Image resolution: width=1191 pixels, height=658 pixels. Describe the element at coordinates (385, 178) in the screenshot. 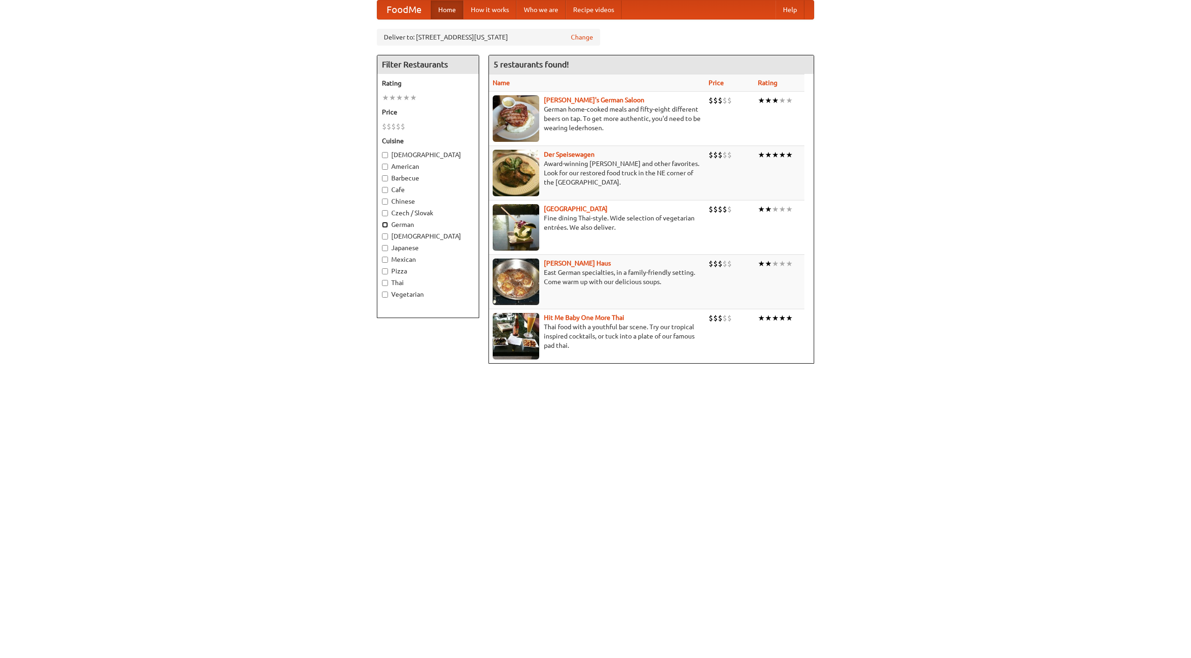

I see `input: Barbecue` at that location.